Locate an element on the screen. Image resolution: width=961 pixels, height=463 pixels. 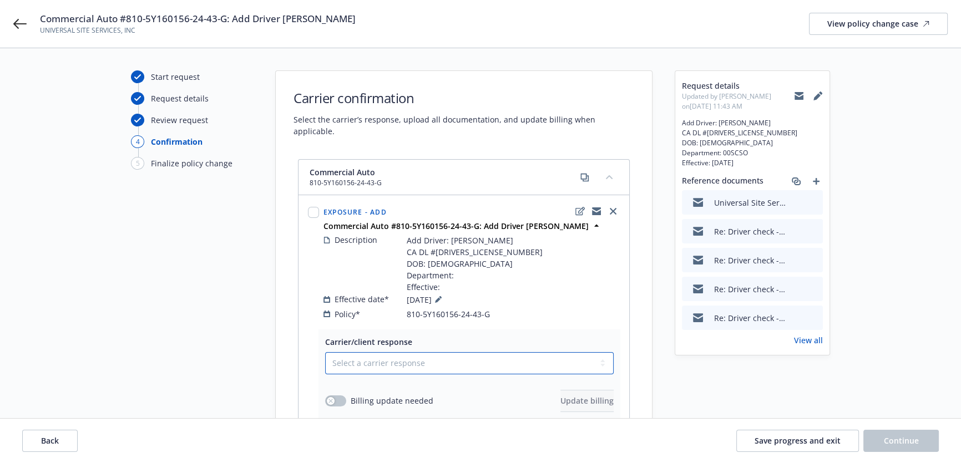
a: edit is located at coordinates (580, 211).